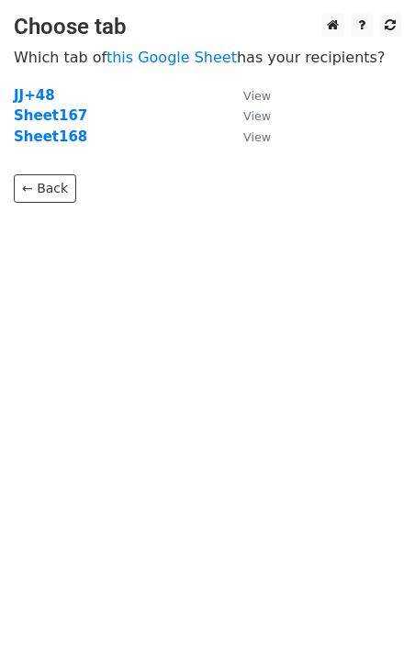 The height and width of the screenshot is (657, 415). I want to click on div: Chat Widget, so click(369, 613).